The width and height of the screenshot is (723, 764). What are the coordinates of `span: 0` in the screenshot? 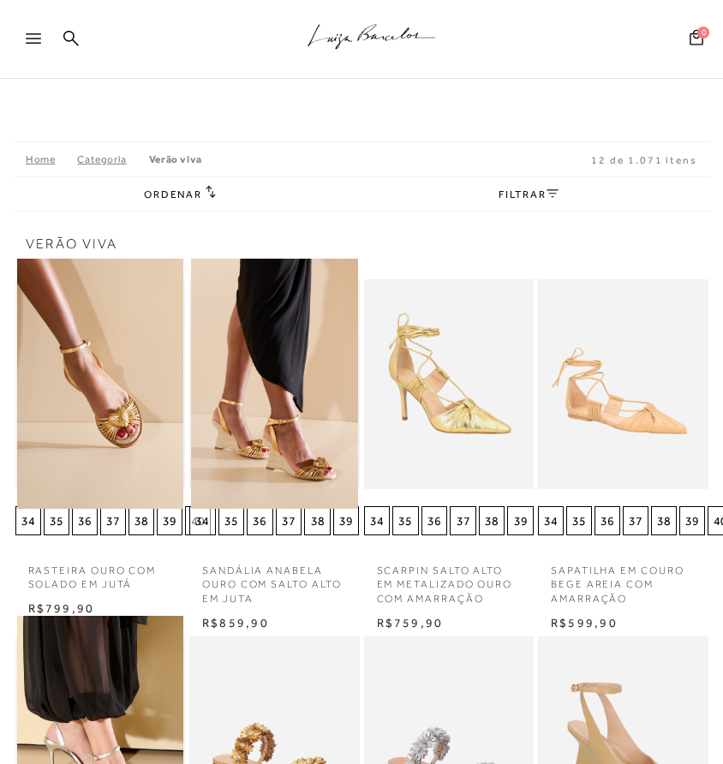 It's located at (703, 33).